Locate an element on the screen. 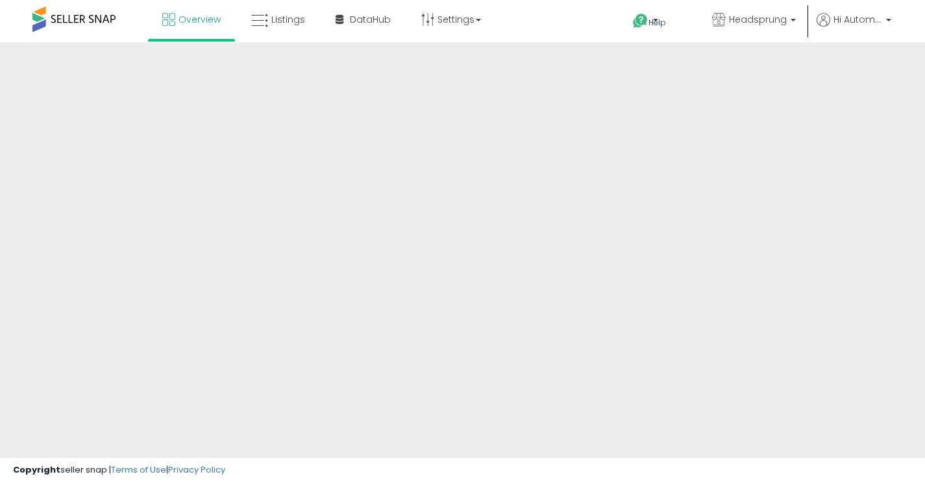  span: DataHub is located at coordinates (370, 19).